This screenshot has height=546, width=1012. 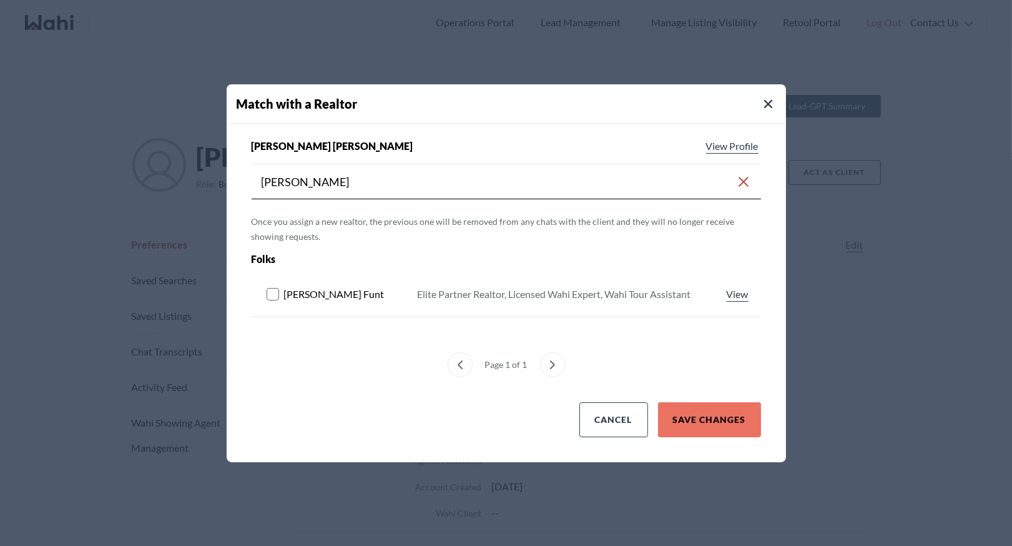 I want to click on h4: Match with a Realtor, so click(x=511, y=104).